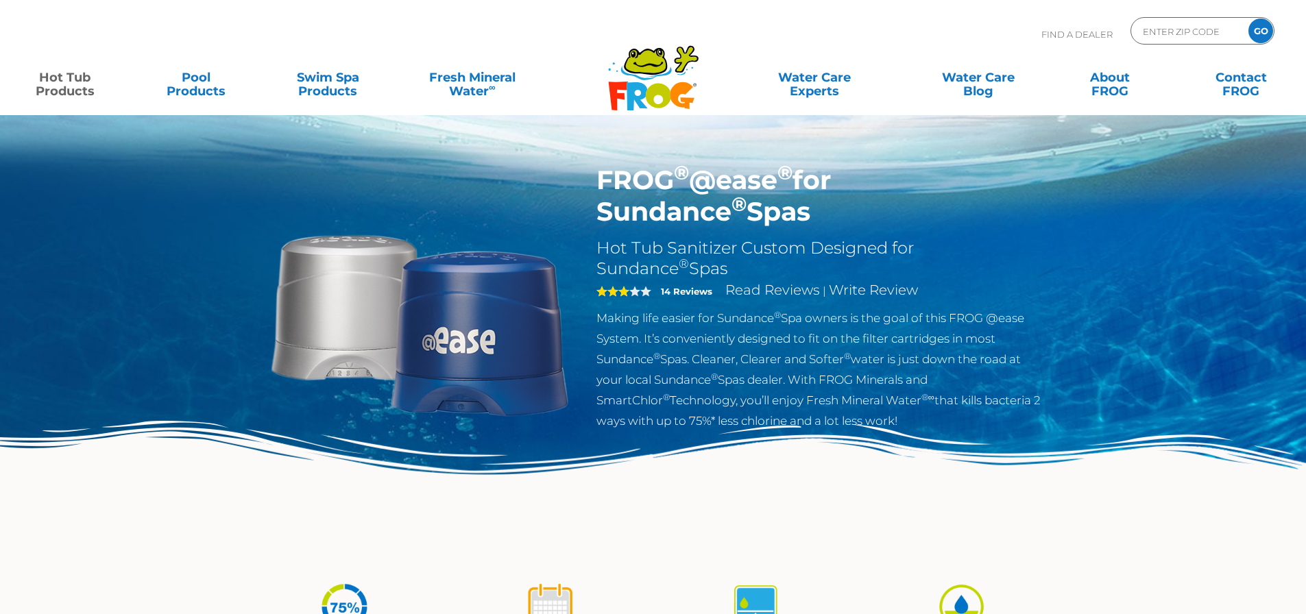 The width and height of the screenshot is (1306, 614). What do you see at coordinates (613, 291) in the screenshot?
I see `span: 3` at bounding box center [613, 291].